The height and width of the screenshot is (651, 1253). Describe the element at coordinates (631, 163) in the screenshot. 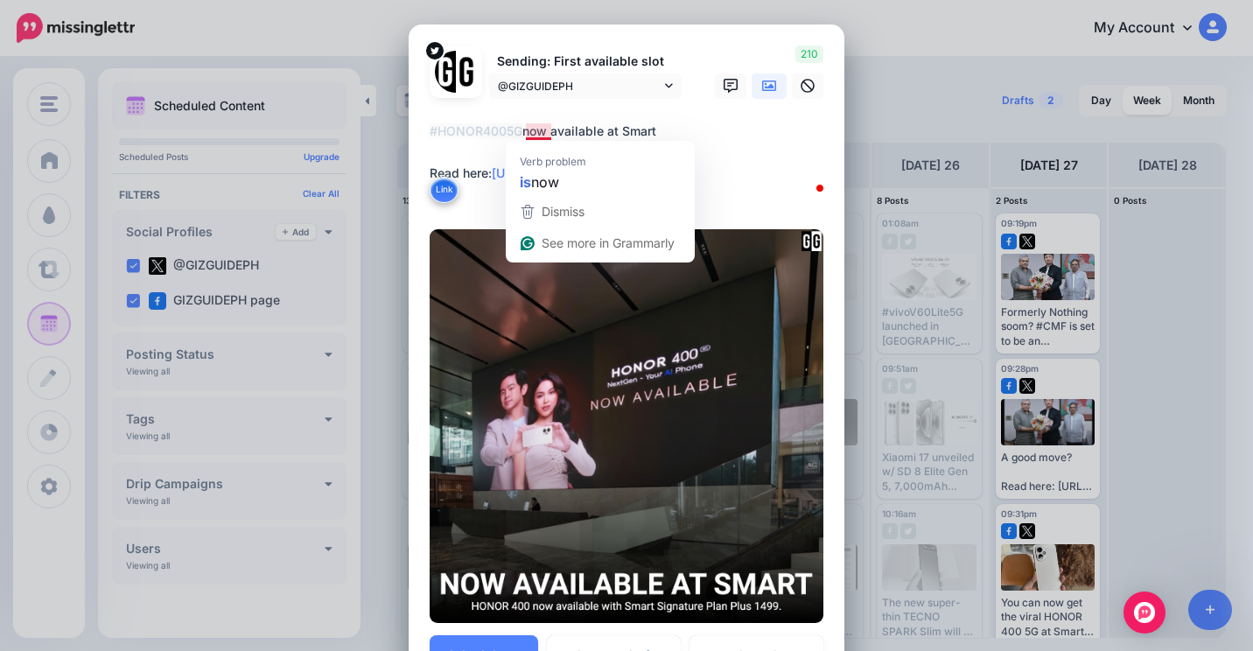

I see `textarea: To enrich screen reader interactions, please activate Accessibility in Grammarly extension settings` at that location.